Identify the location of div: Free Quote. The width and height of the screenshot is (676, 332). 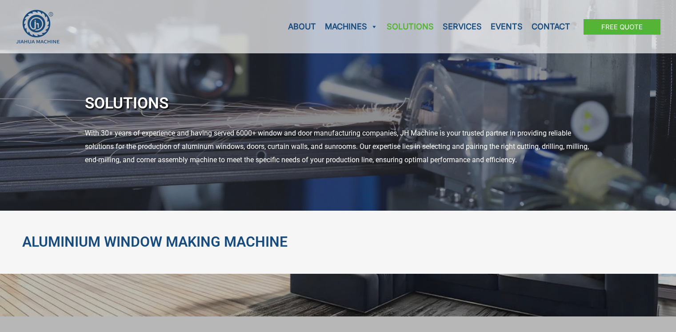
(622, 27).